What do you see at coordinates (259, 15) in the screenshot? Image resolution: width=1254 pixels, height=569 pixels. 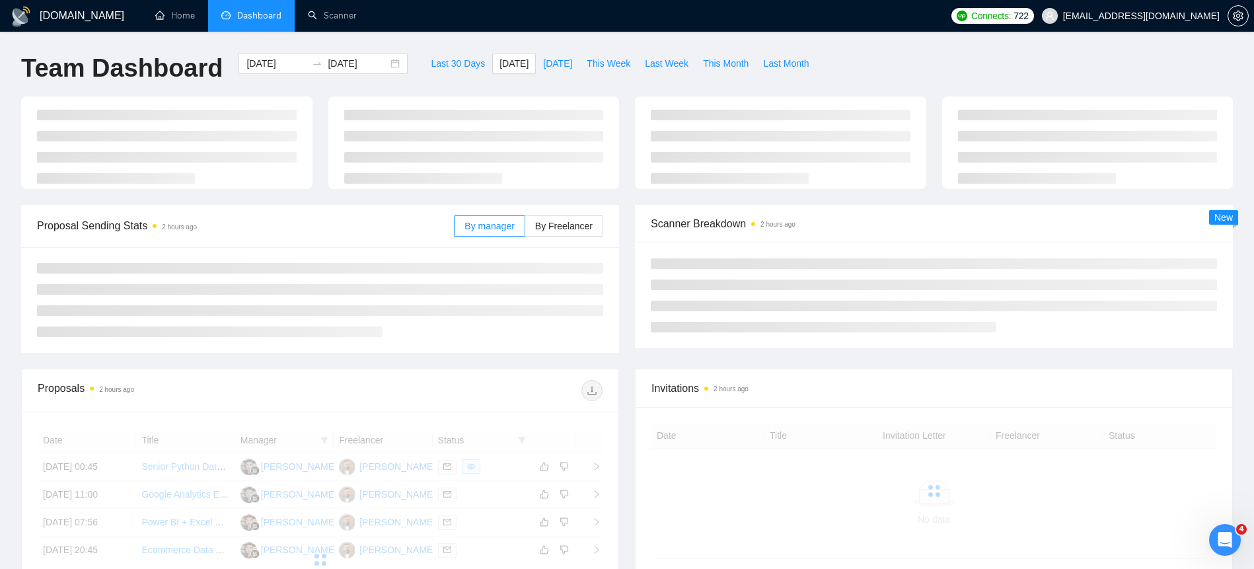 I see `span: Dashboard` at bounding box center [259, 15].